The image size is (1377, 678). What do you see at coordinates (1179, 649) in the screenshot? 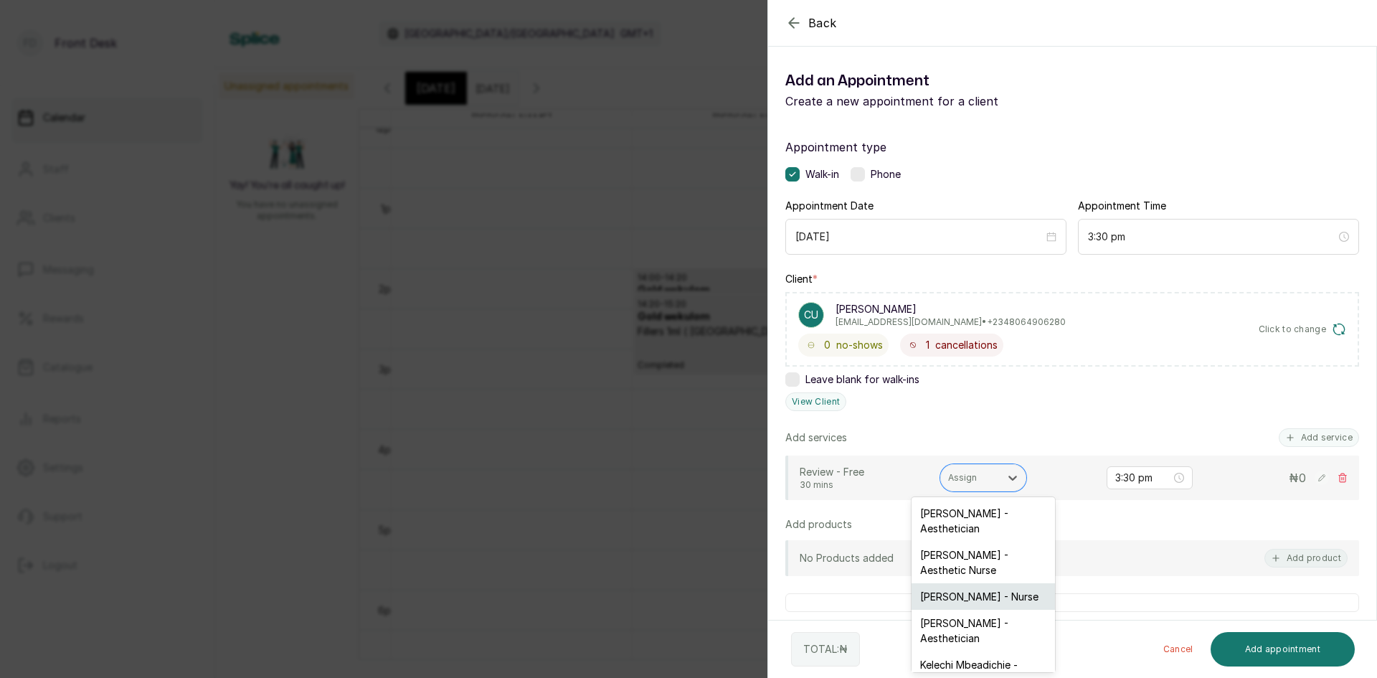
I see `button: Cancel` at bounding box center [1179, 649].